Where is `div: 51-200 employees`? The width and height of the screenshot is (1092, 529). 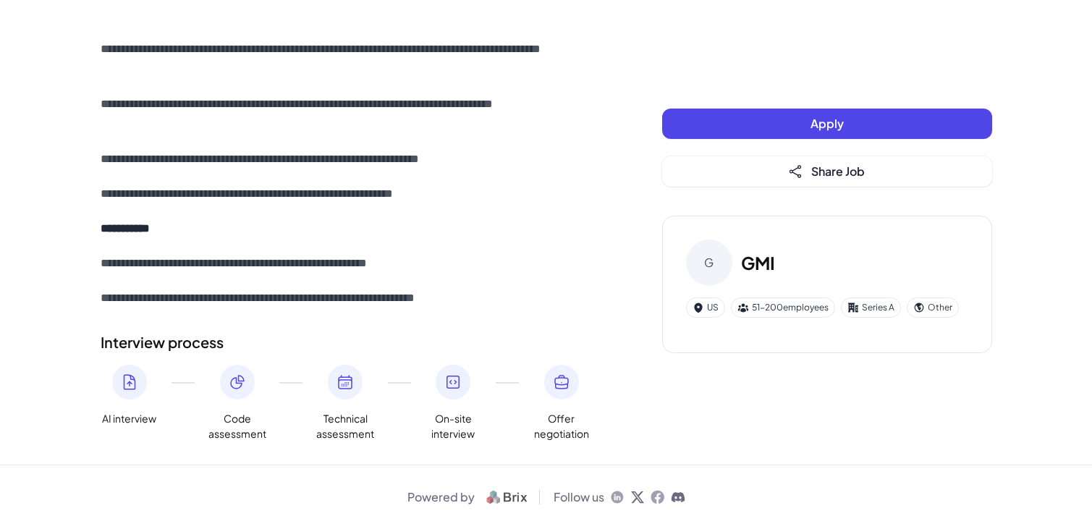
div: 51-200 employees is located at coordinates (783, 307).